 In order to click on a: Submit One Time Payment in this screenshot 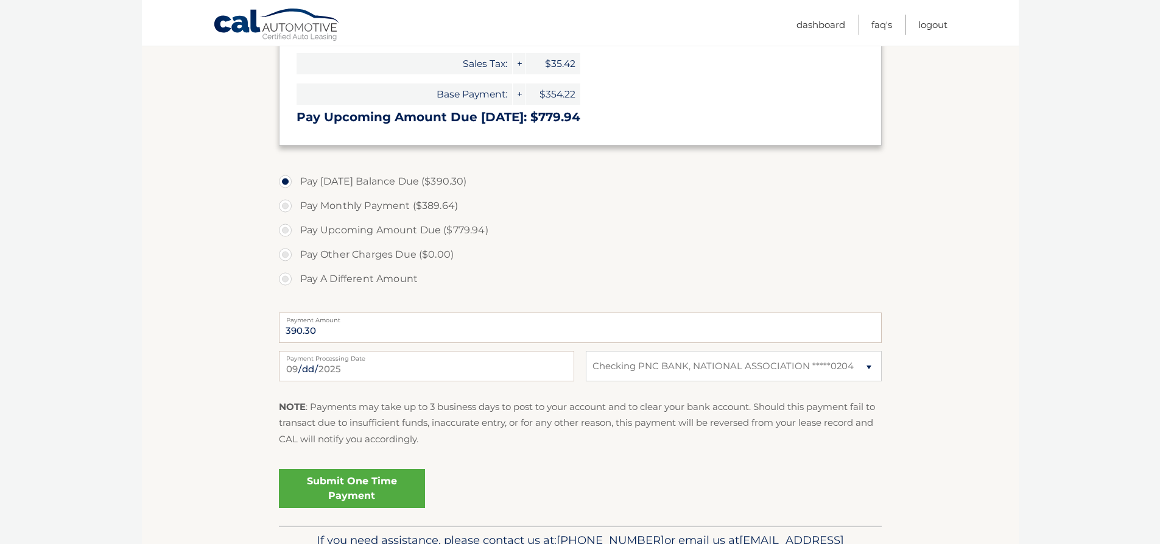, I will do `click(352, 488)`.